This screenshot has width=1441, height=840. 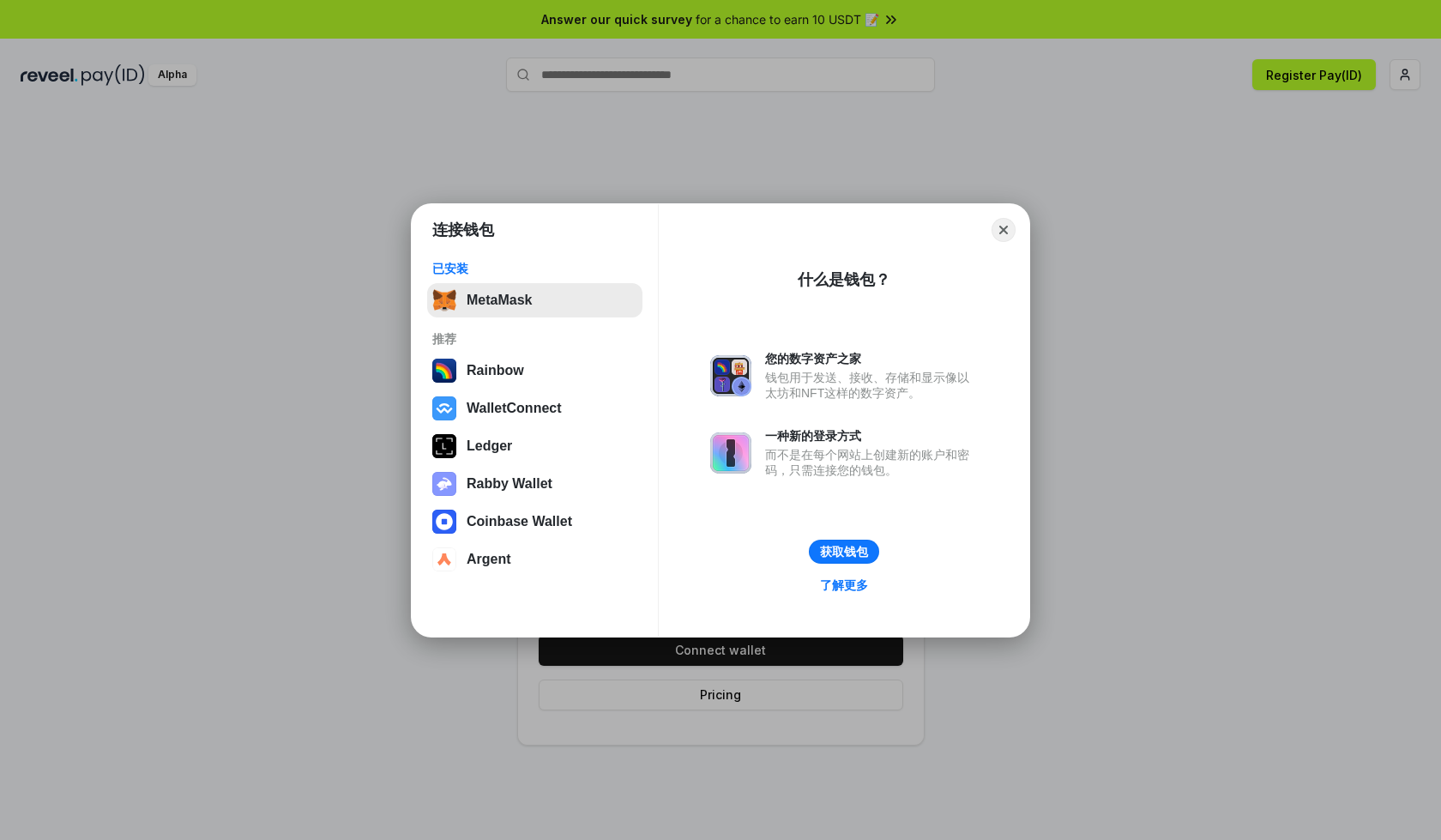 I want to click on div: Coinbase Wallet, so click(x=519, y=522).